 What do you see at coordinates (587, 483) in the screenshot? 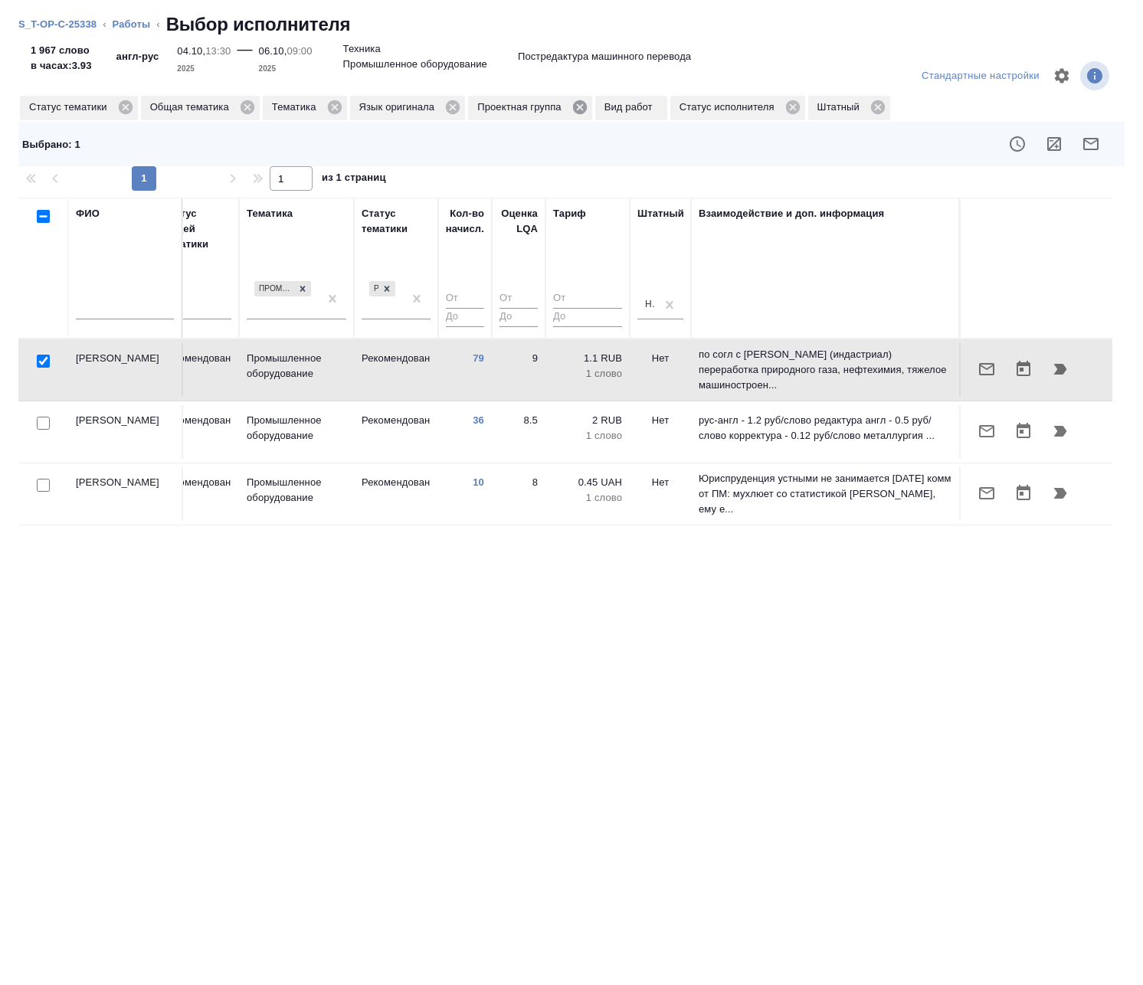
I see `p: 0.45 UAH` at bounding box center [587, 483].